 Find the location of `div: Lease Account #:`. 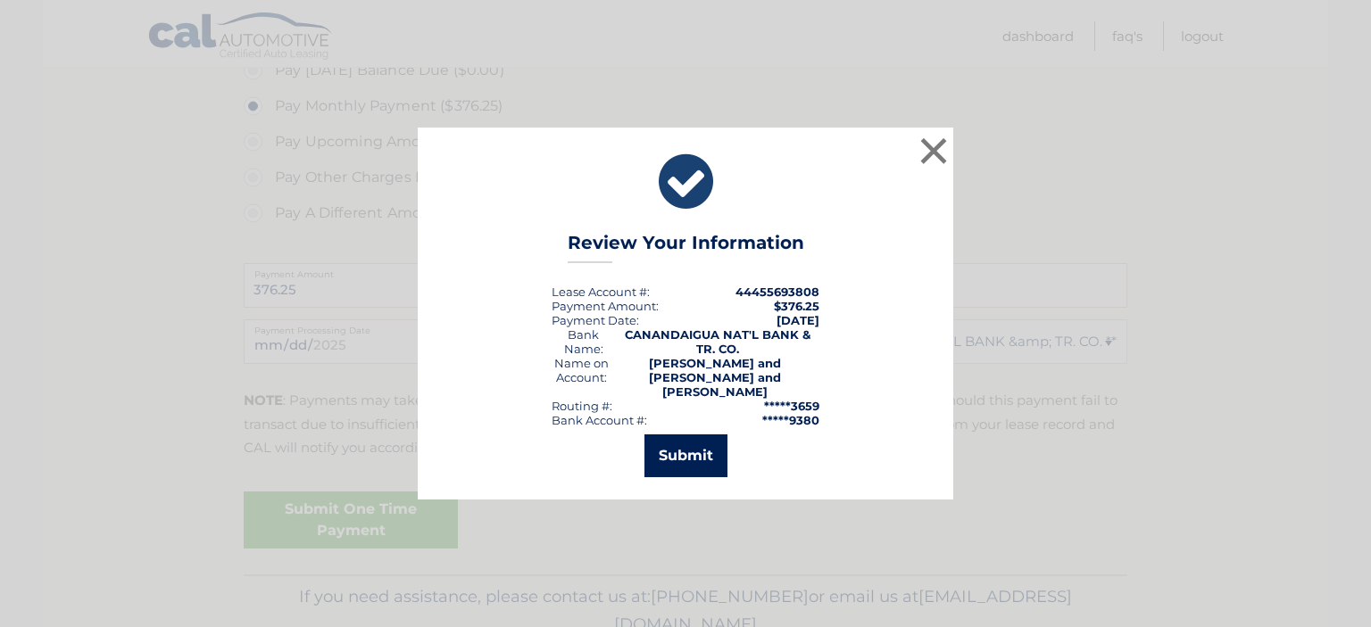

div: Lease Account #: is located at coordinates (600, 292).